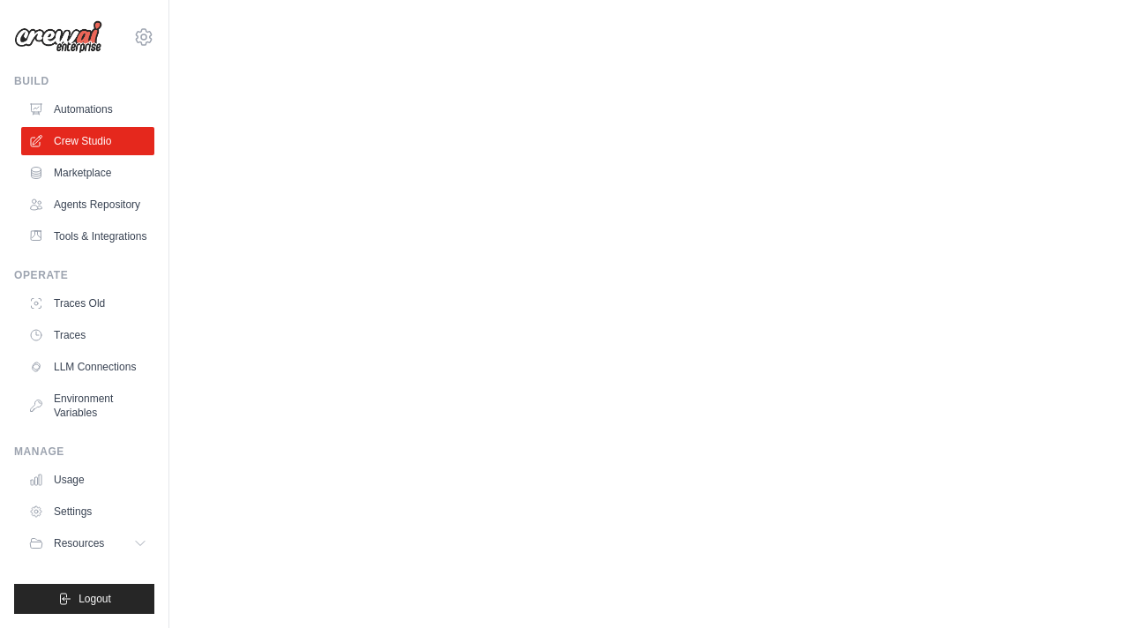 The width and height of the screenshot is (1129, 628). What do you see at coordinates (94, 599) in the screenshot?
I see `span: Logout` at bounding box center [94, 599].